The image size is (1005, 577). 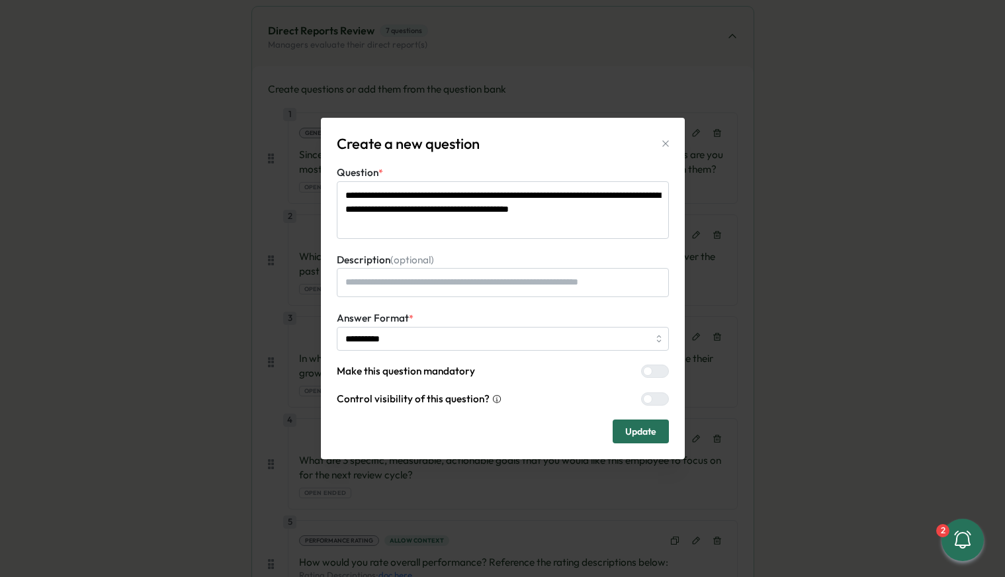 What do you see at coordinates (943, 531) in the screenshot?
I see `div: 2` at bounding box center [943, 531].